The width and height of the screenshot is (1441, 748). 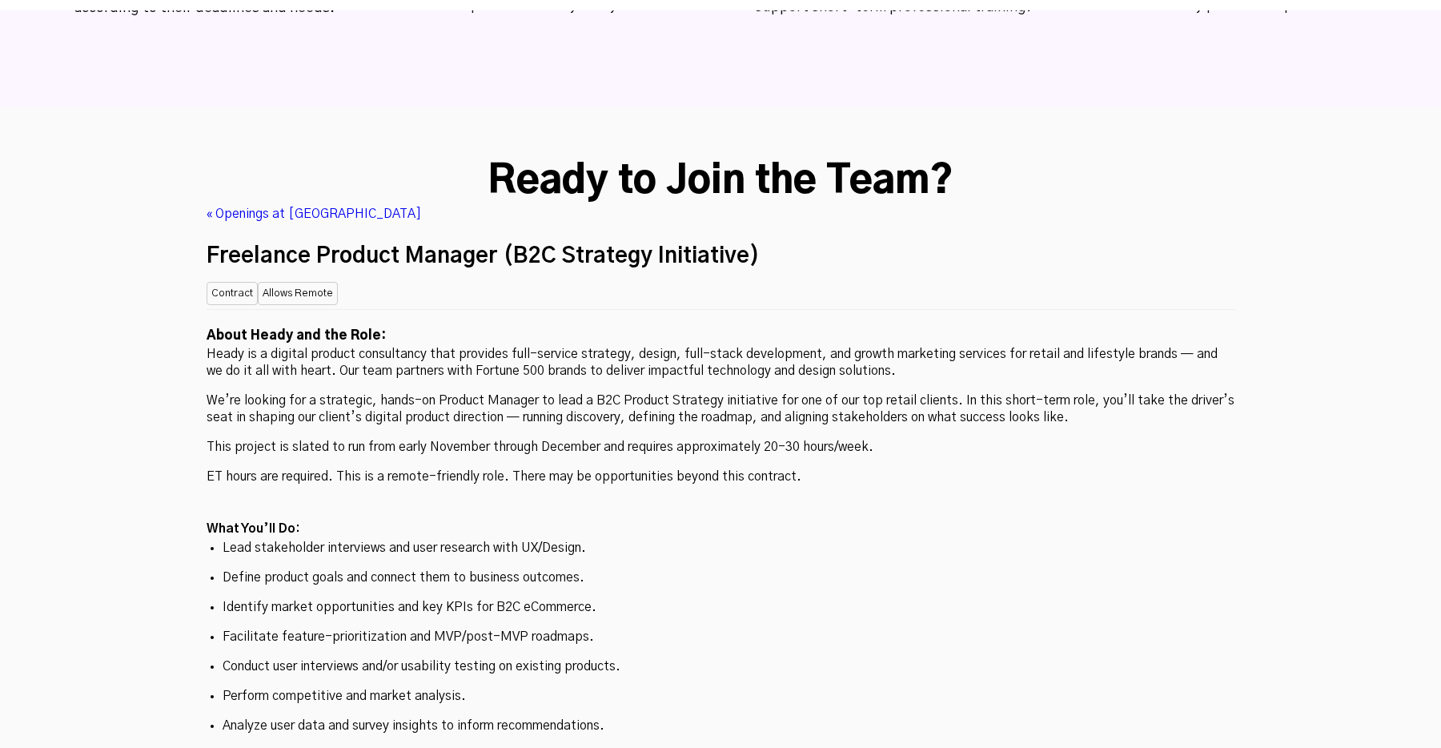 I want to click on p: Heady is a digital product consultancy that provides full-service strategy, design, full-stack de..., so click(x=721, y=363).